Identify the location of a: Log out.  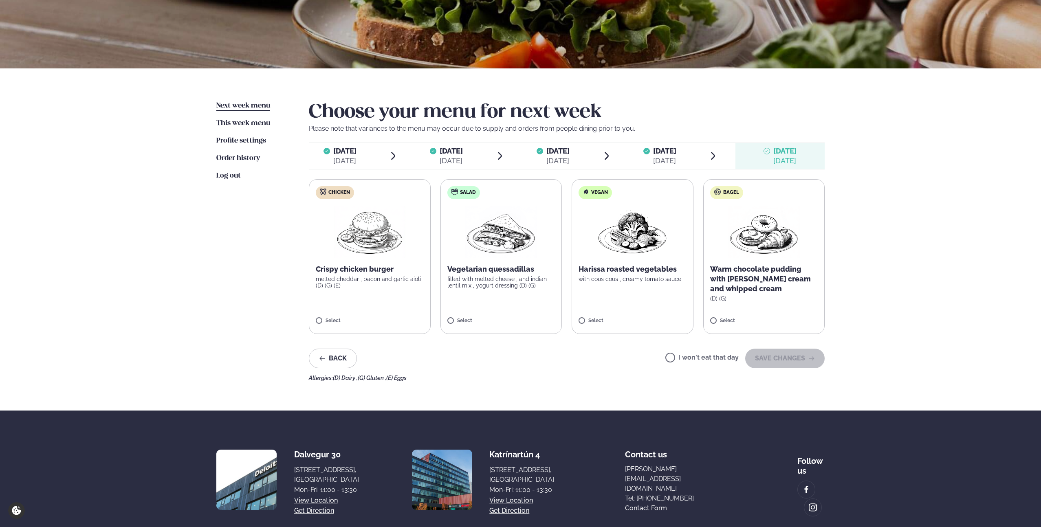
(229, 176).